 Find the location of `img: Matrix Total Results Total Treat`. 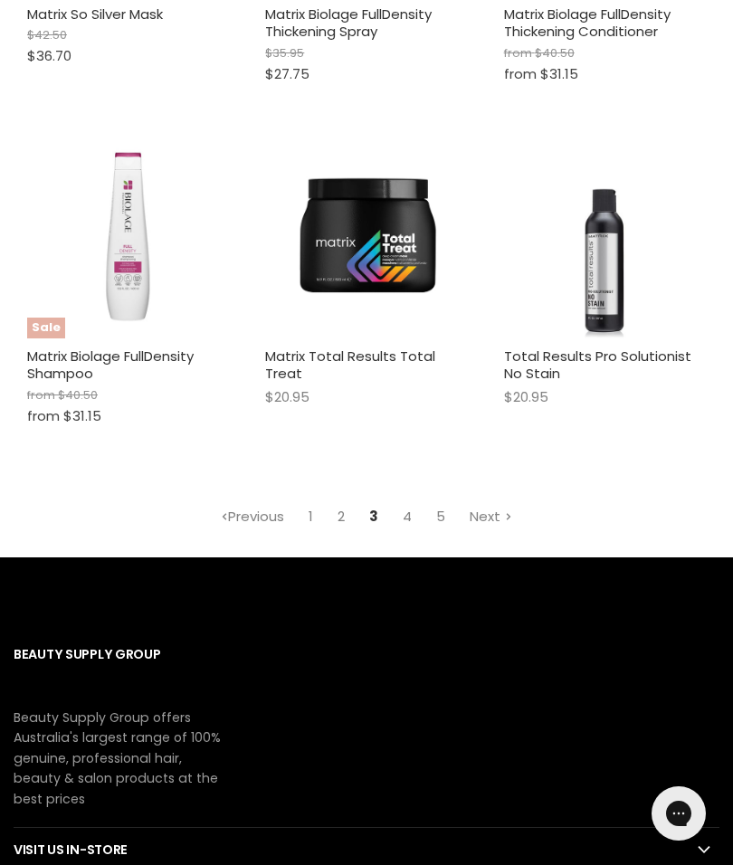

img: Matrix Total Results Total Treat is located at coordinates (365, 237).